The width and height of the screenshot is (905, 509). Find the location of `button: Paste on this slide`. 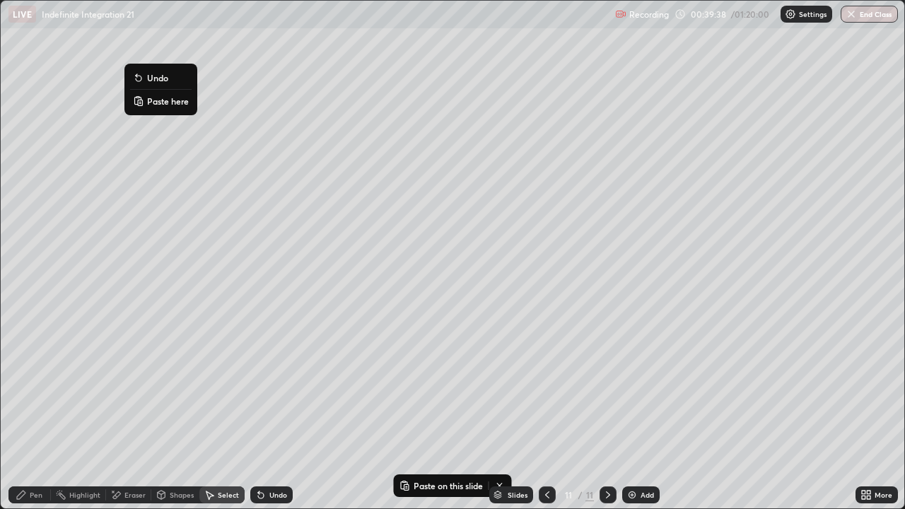

button: Paste on this slide is located at coordinates (441, 486).